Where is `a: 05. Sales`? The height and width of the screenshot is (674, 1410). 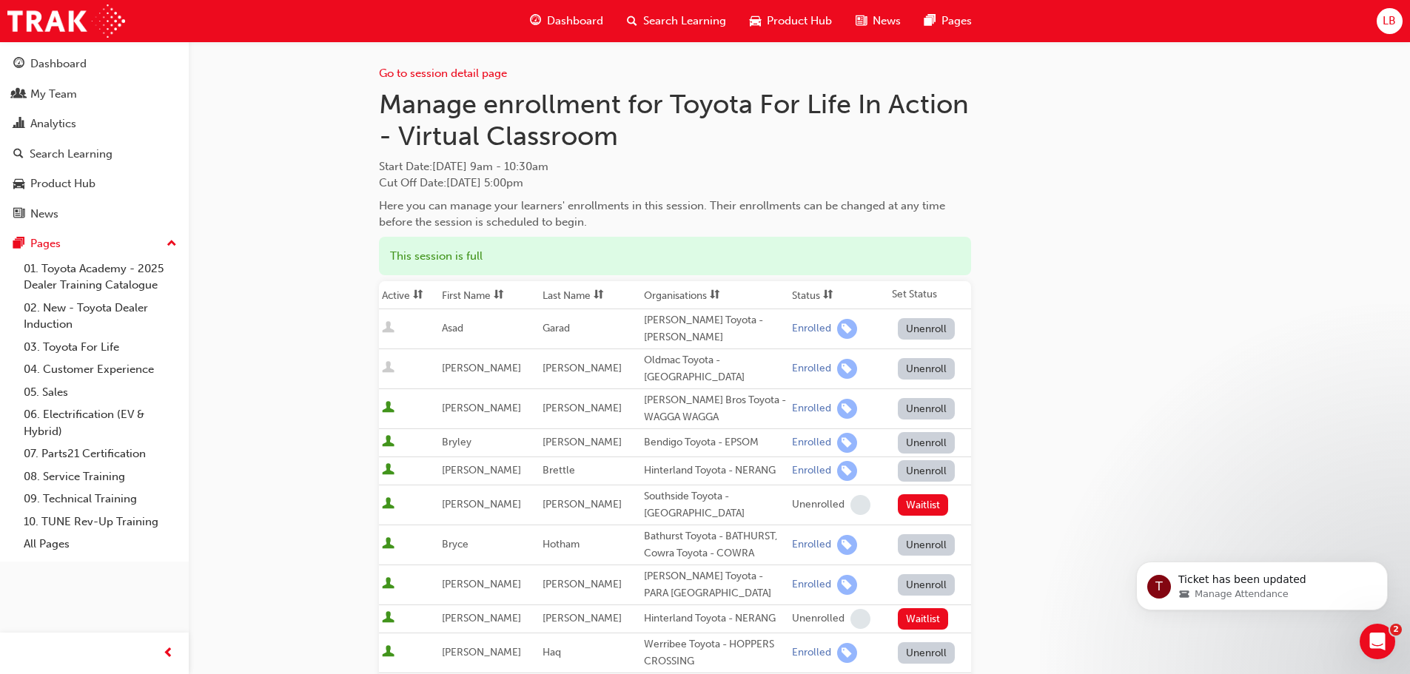 a: 05. Sales is located at coordinates (100, 392).